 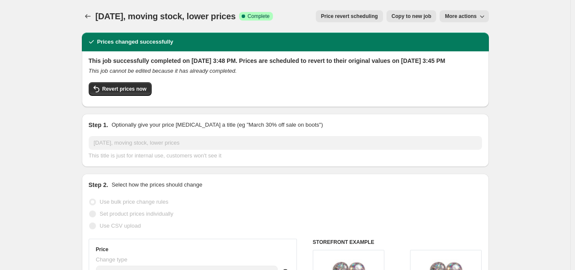 I want to click on span: Set product prices individually, so click(x=137, y=214).